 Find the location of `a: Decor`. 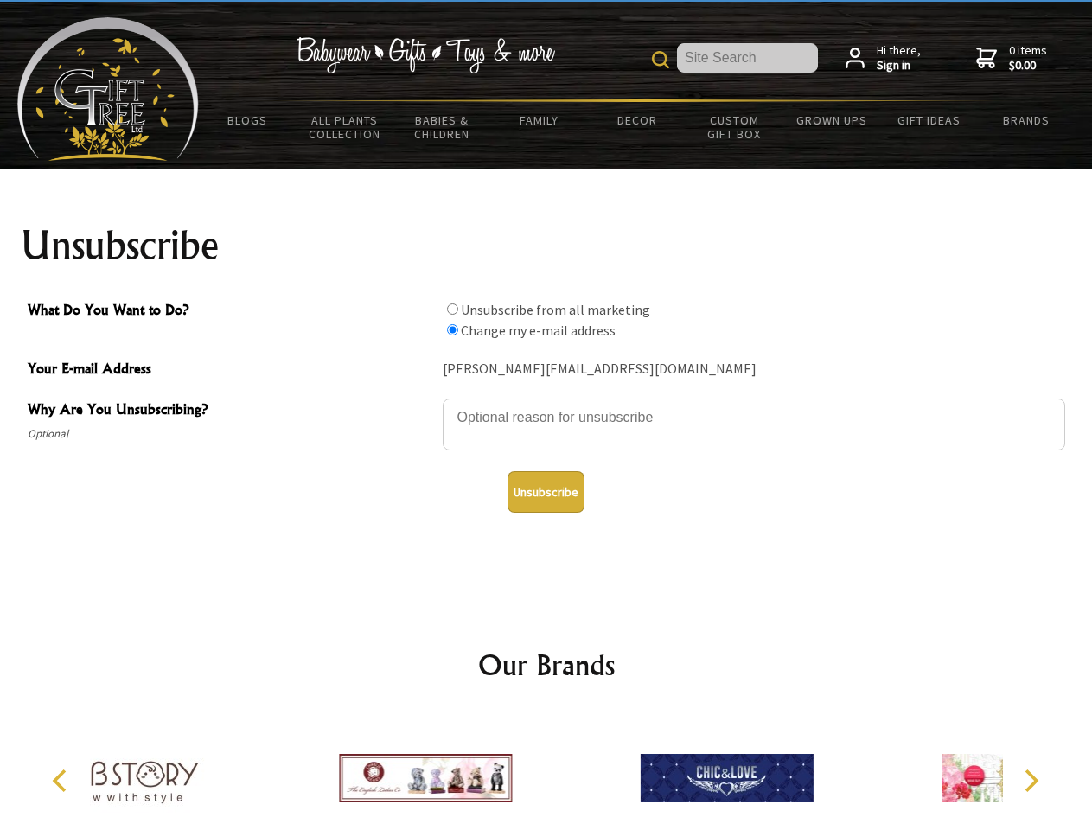

a: Decor is located at coordinates (636, 120).